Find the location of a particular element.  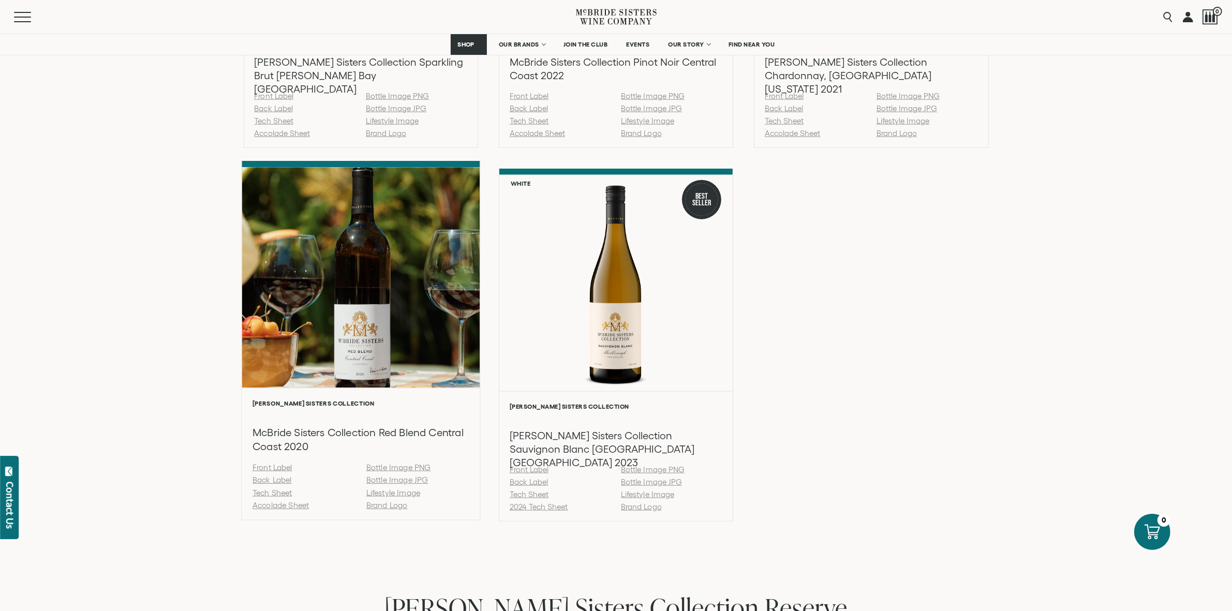

div: Contact Us is located at coordinates (10, 505).